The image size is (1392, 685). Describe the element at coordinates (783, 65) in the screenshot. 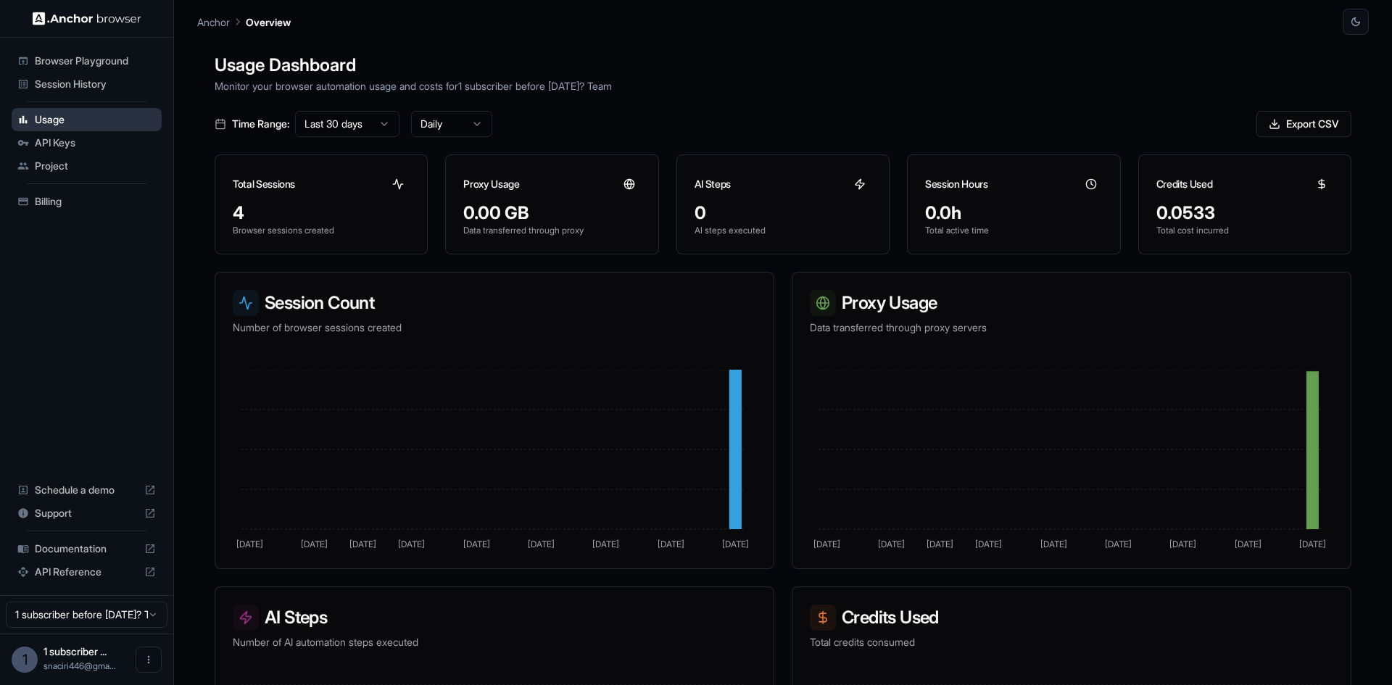

I see `h1: Usage Dashboard` at that location.